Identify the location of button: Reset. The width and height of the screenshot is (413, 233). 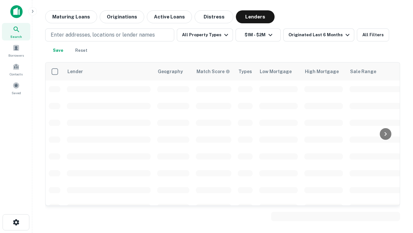
(81, 50).